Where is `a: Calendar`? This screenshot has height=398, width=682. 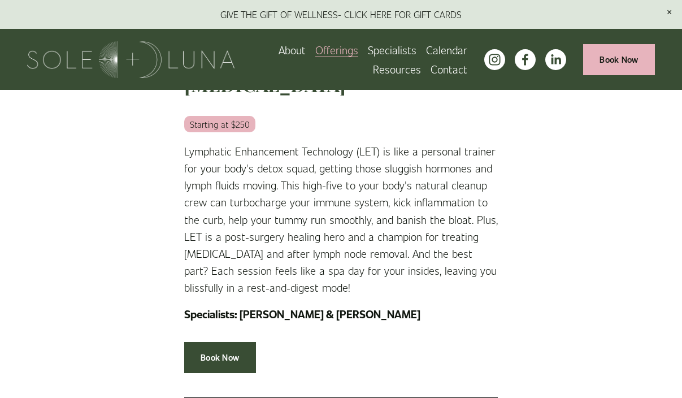
a: Calendar is located at coordinates (447, 50).